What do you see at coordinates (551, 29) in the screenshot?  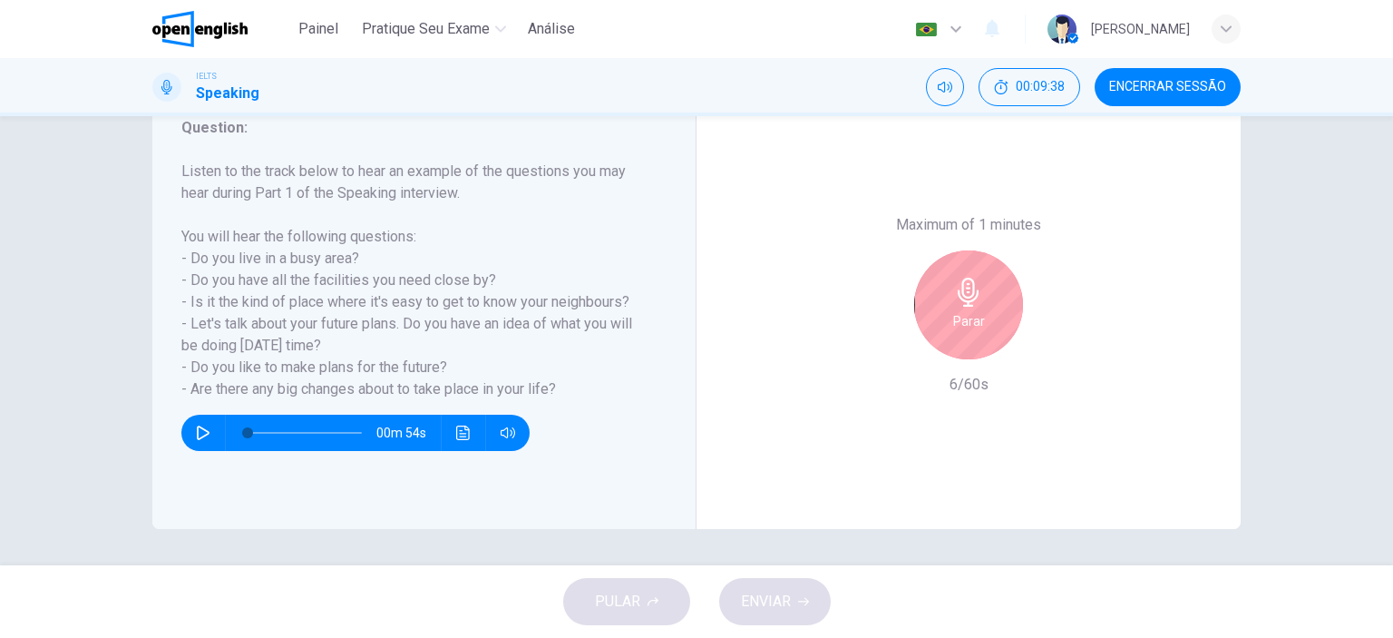 I see `span: Análise` at bounding box center [551, 29].